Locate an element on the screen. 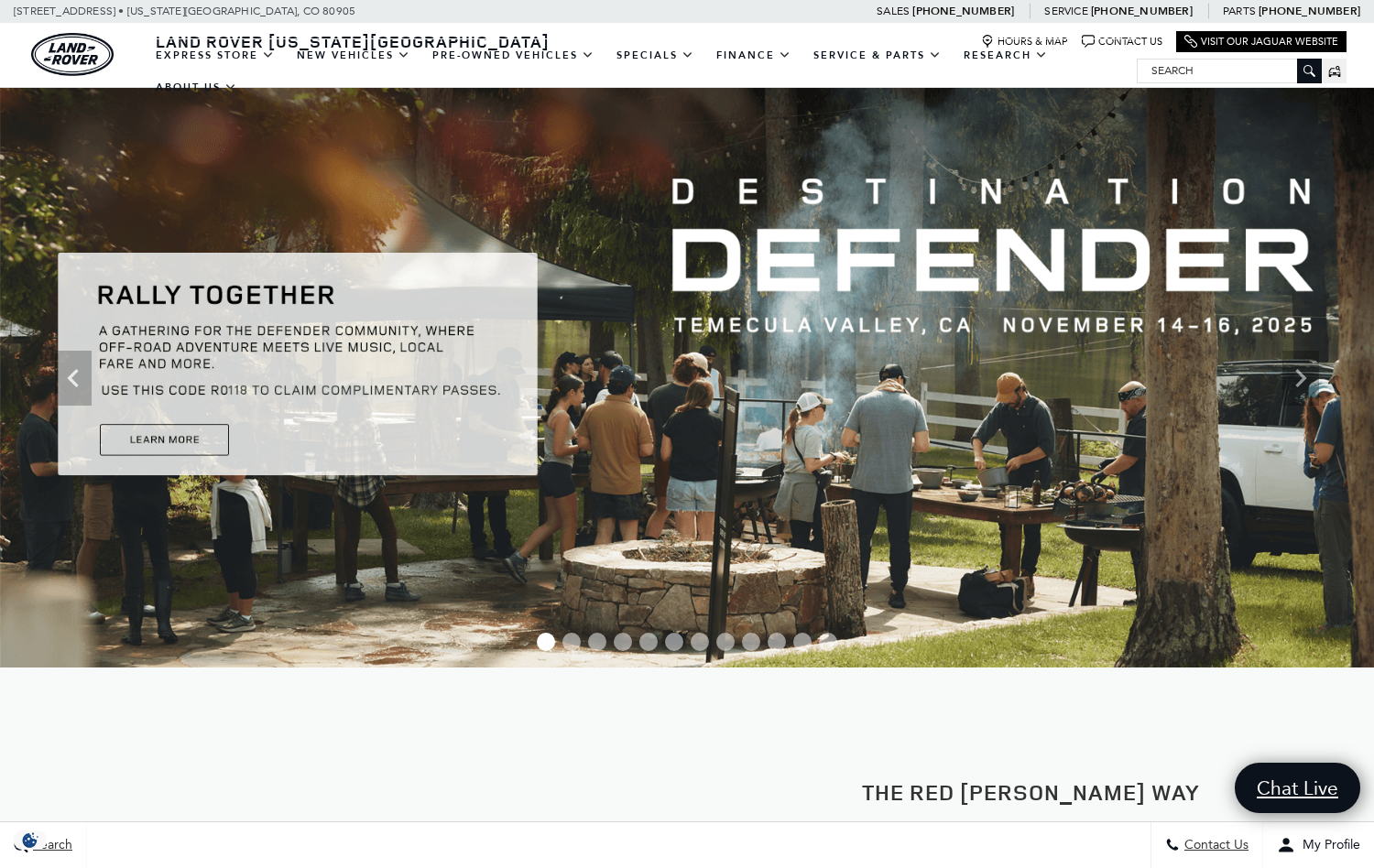  a: Specials is located at coordinates (655, 55).